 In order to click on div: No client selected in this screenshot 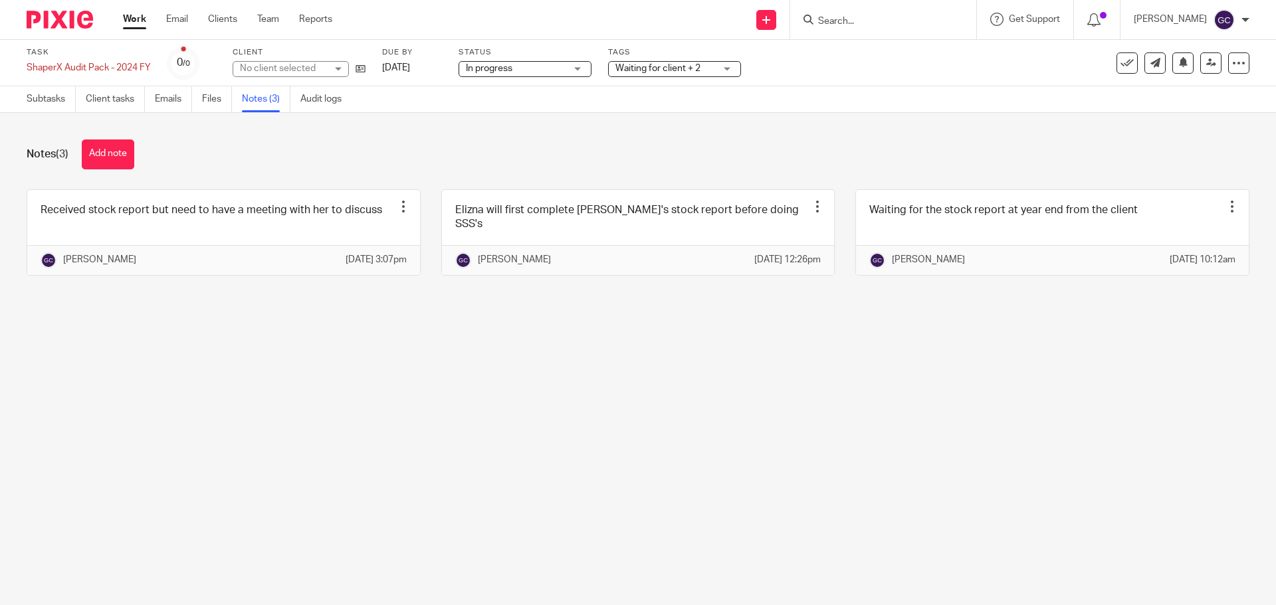, I will do `click(283, 68)`.